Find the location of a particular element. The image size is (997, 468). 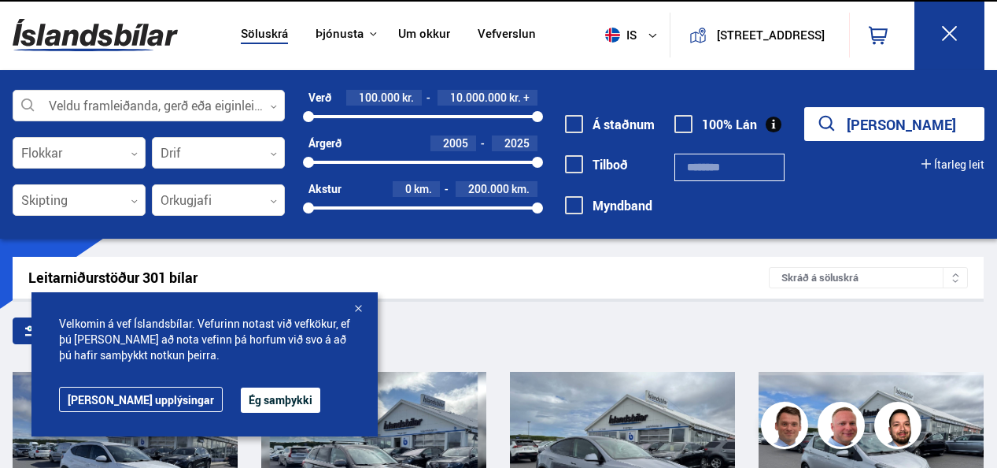

div: Sía is located at coordinates (44, 331).